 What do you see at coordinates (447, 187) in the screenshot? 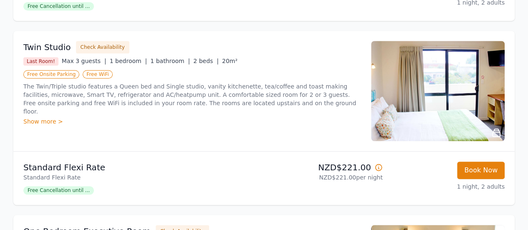
I see `p: 1 night, 2 adults` at bounding box center [447, 187].